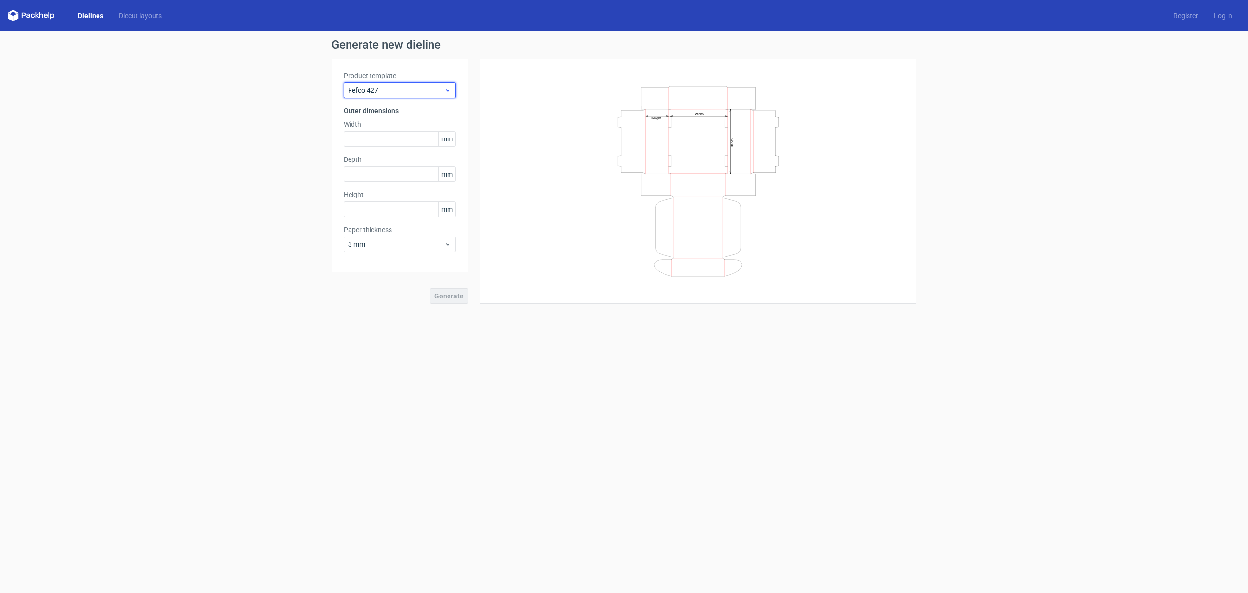 This screenshot has width=1248, height=593. Describe the element at coordinates (396, 90) in the screenshot. I see `span: Fefco 427` at that location.